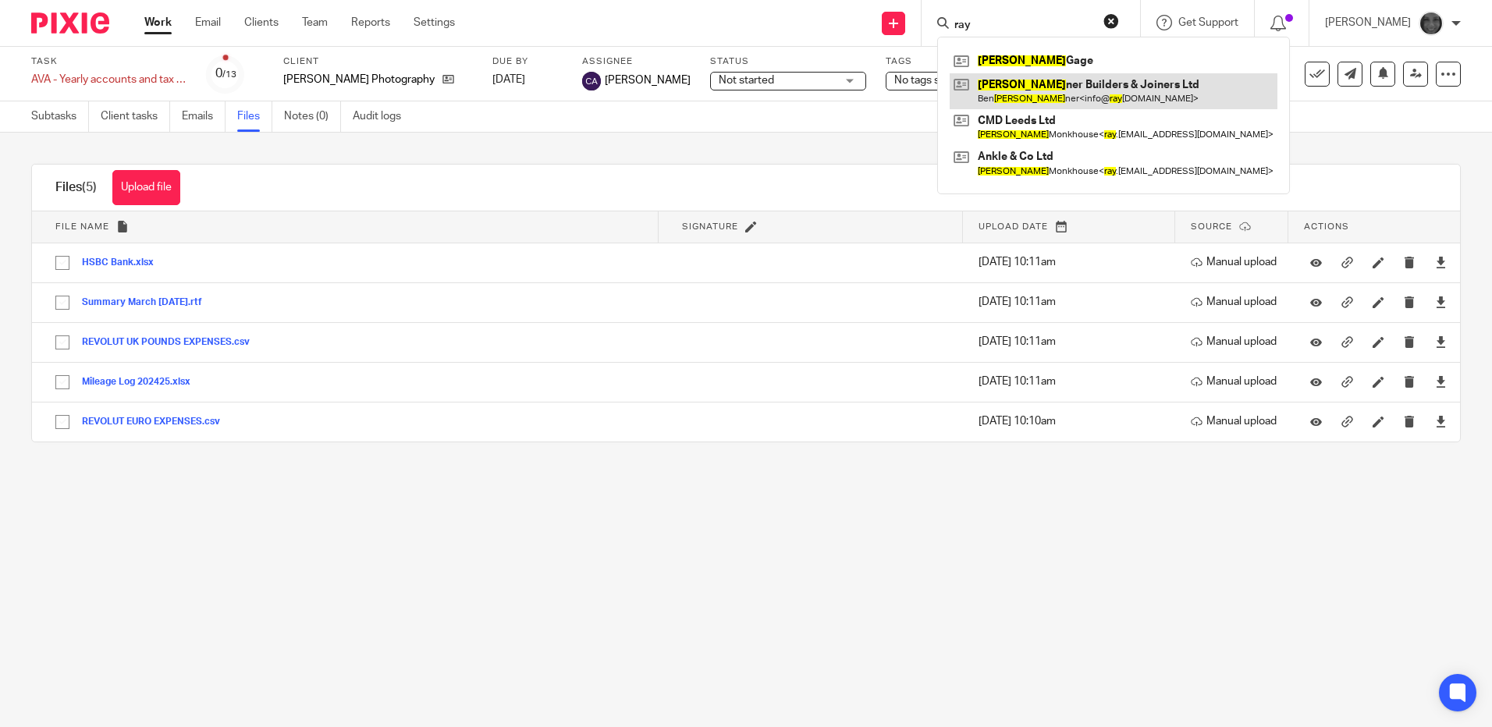  Describe the element at coordinates (60, 116) in the screenshot. I see `a: Subtasks` at that location.